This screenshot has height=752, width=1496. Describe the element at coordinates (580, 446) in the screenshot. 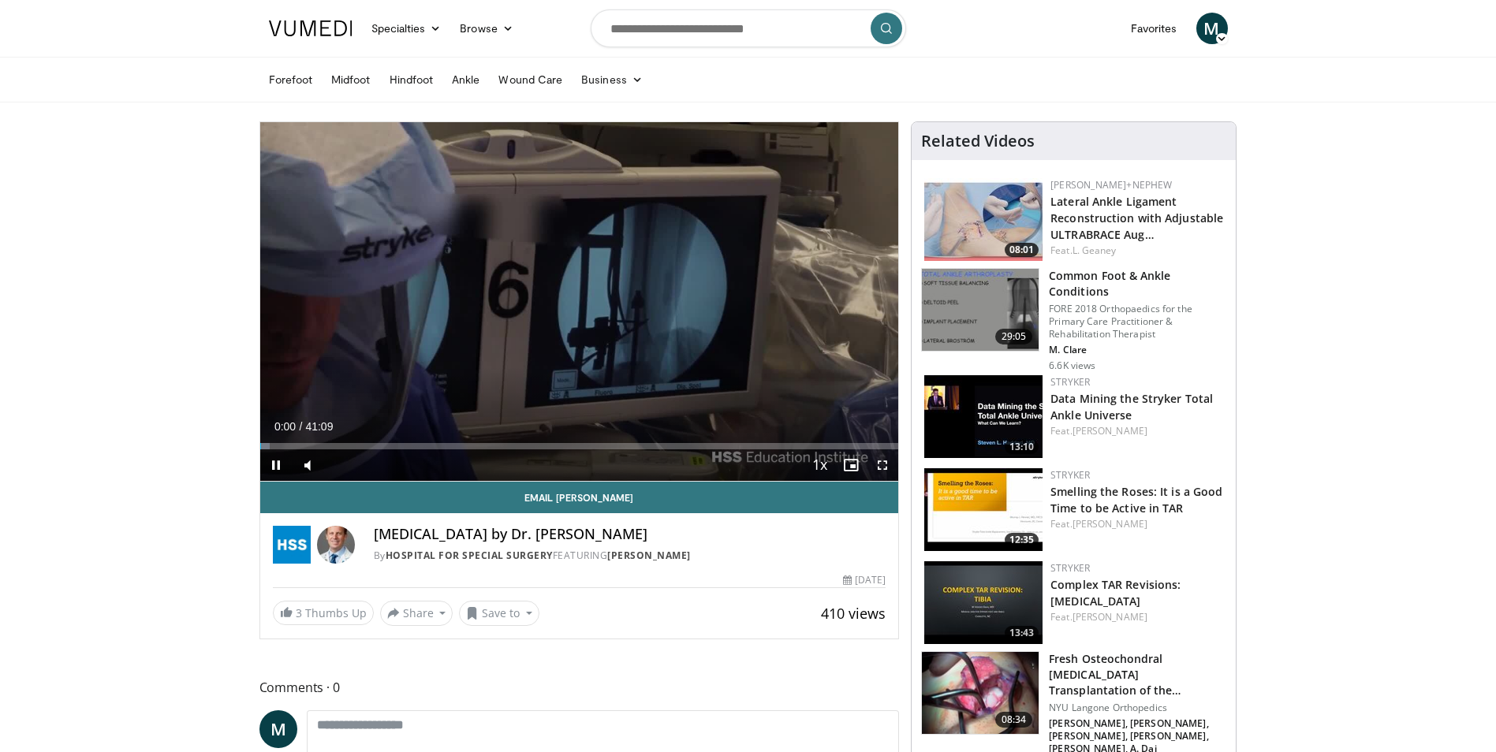

I see `div: Progress Bar` at that location.